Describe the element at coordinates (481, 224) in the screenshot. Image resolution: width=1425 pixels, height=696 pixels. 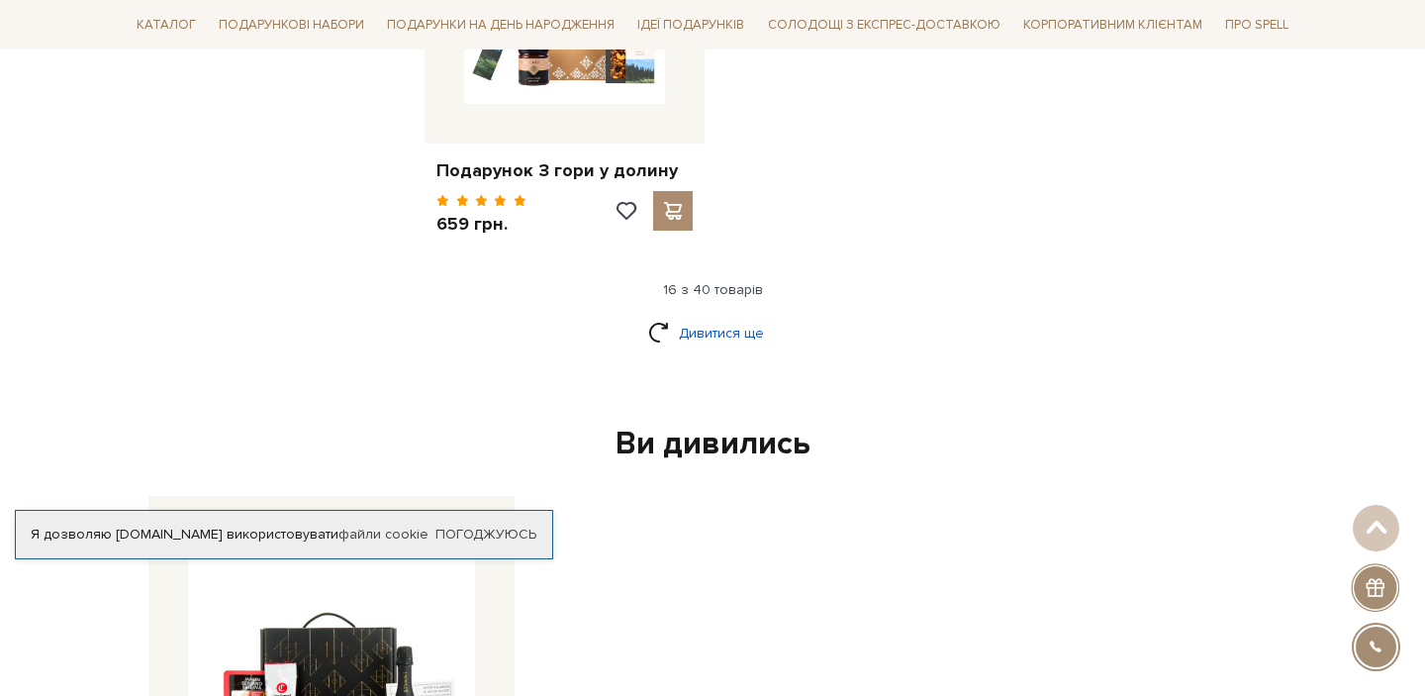
I see `p: 659 грн.` at that location.